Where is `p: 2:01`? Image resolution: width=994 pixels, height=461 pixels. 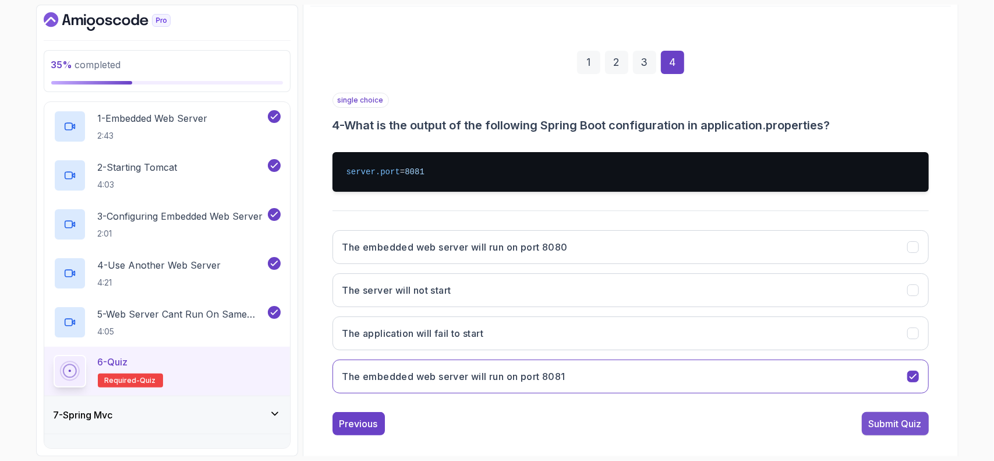 p: 2:01 is located at coordinates (180, 233).